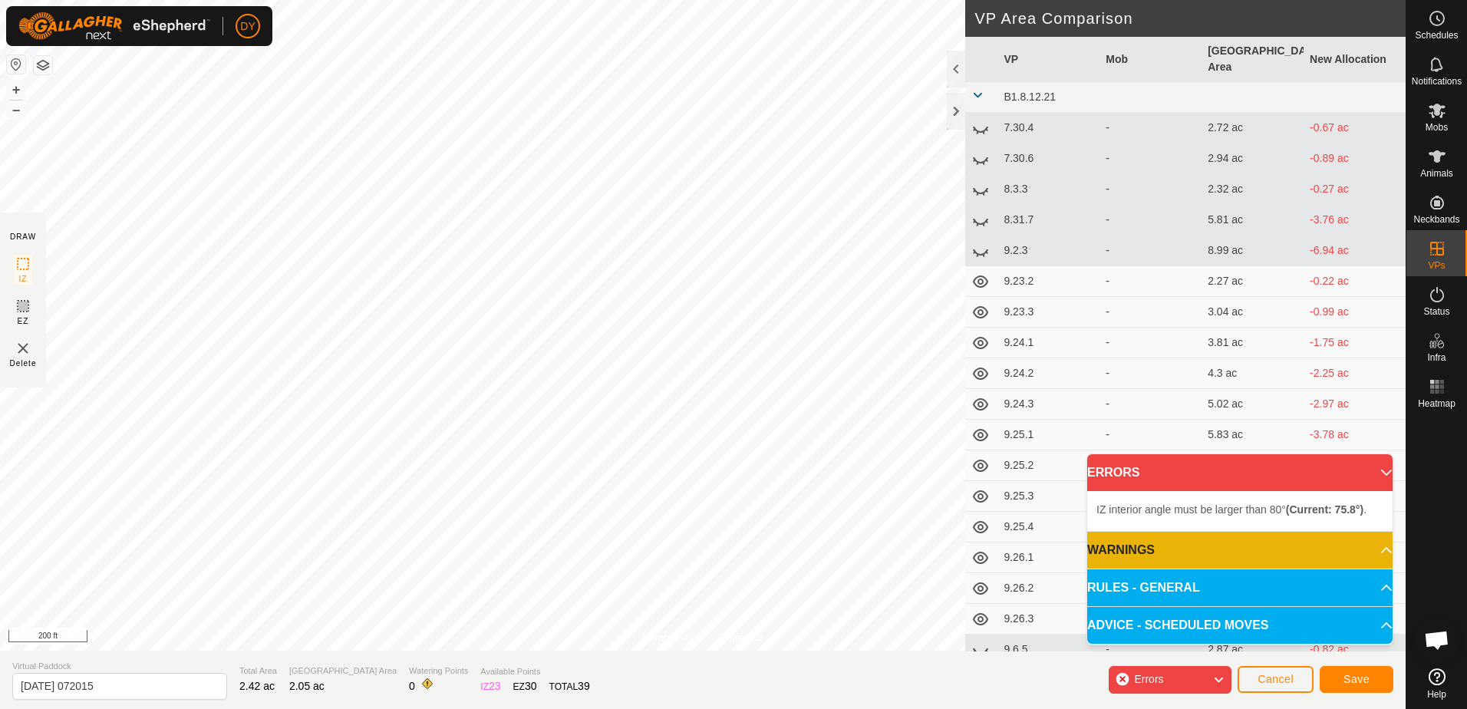  I want to click on span: B1.8.12.21, so click(1029, 97).